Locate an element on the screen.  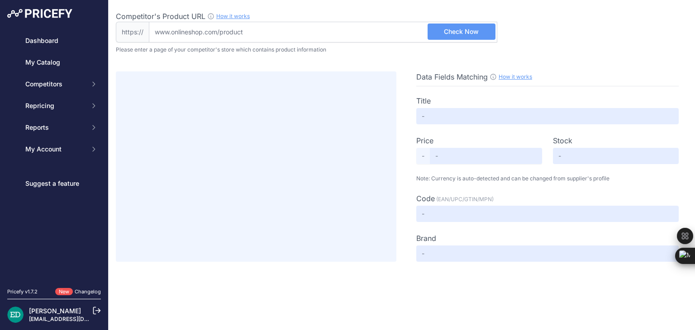
button: Repricing is located at coordinates (54, 106).